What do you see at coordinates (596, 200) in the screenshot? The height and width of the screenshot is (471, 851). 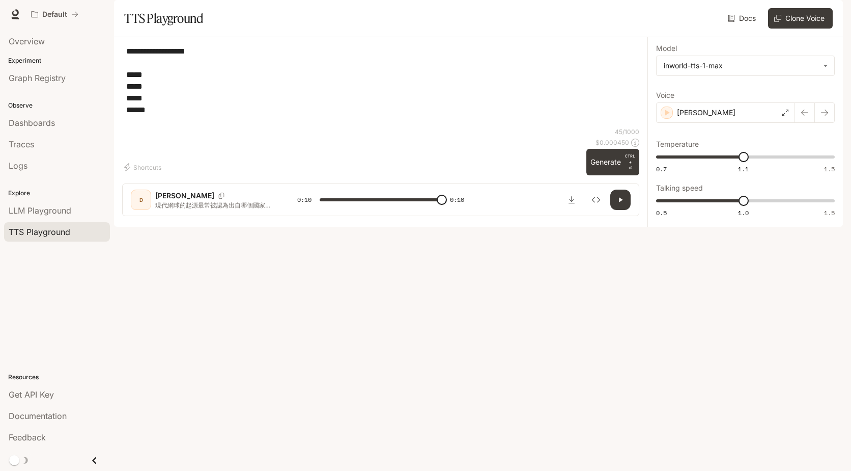 I see `button: Inspect` at bounding box center [596, 200].